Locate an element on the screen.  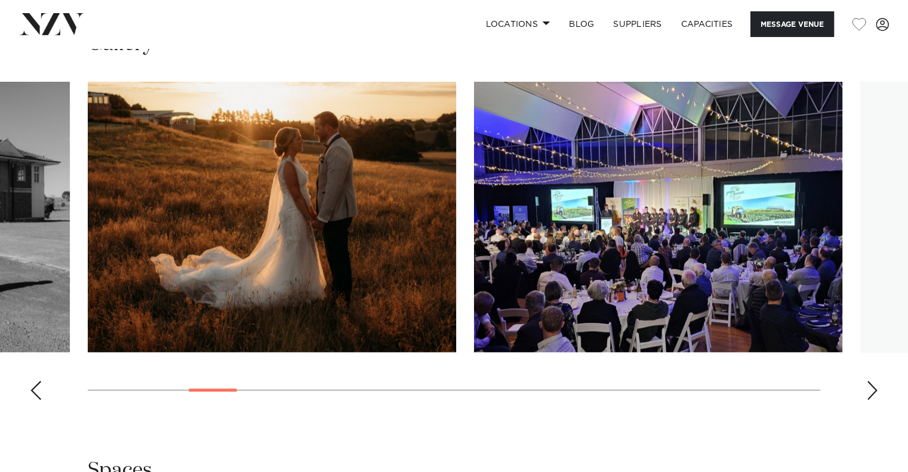
img: nzv-logo.png is located at coordinates (51, 24).